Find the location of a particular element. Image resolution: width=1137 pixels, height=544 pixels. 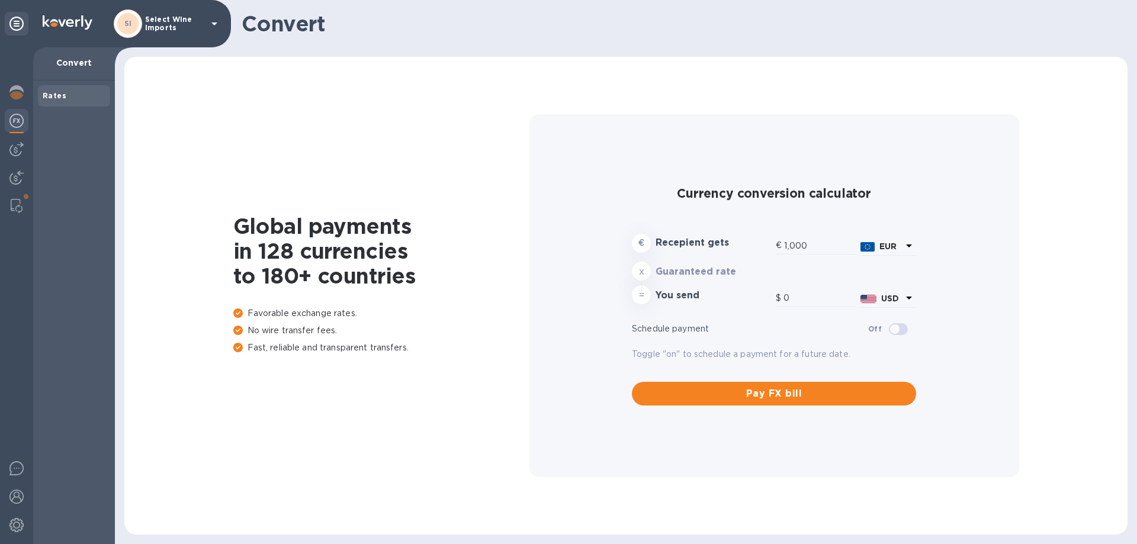

h3: You send is located at coordinates (713, 296).